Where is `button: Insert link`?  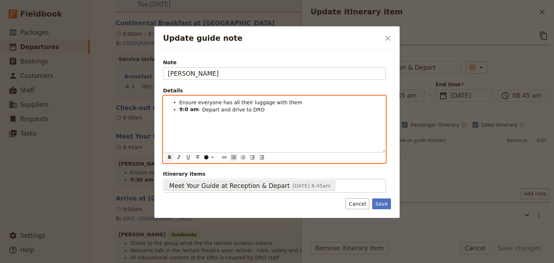 button: Insert link is located at coordinates (224, 157).